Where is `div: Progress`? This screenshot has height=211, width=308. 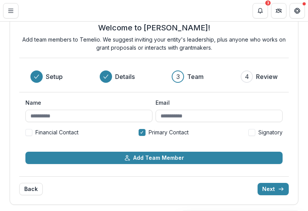 div: Progress is located at coordinates (154, 77).